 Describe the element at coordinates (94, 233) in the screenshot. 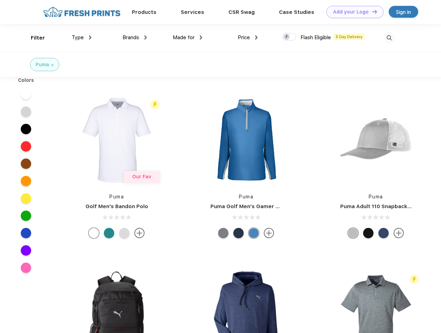

I see `div: Bright White` at that location.